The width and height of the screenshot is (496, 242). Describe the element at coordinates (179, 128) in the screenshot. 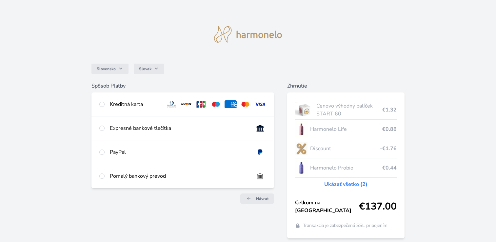

I see `div: Expresné bankové tlačítka` at that location.